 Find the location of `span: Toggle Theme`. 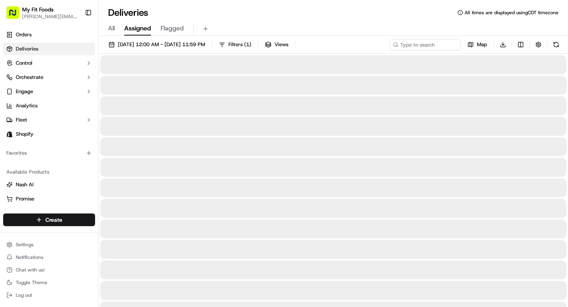

span: Toggle Theme is located at coordinates (32, 282).